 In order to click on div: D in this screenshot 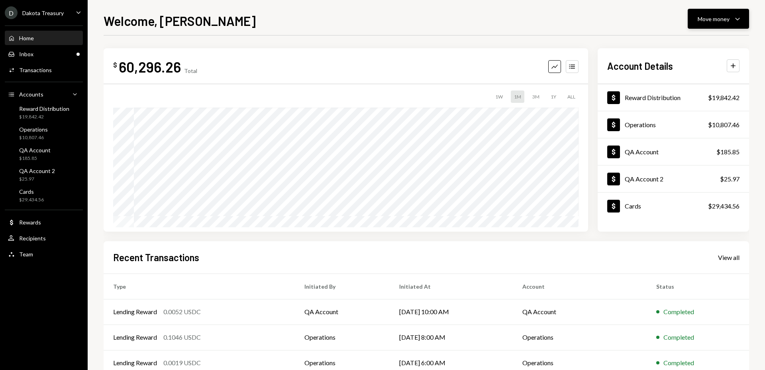, I will do `click(11, 13)`.